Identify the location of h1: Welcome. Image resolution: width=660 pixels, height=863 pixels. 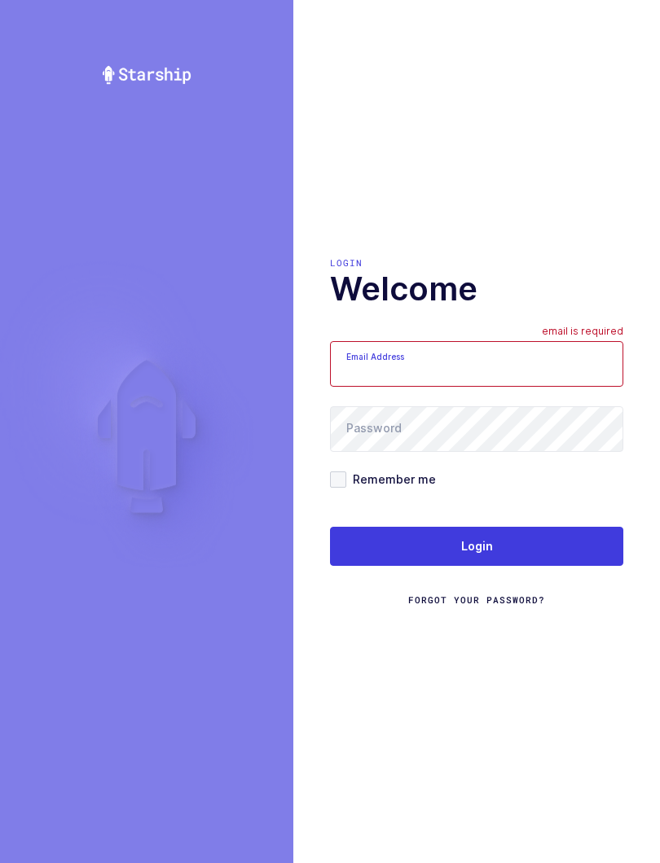
(477, 289).